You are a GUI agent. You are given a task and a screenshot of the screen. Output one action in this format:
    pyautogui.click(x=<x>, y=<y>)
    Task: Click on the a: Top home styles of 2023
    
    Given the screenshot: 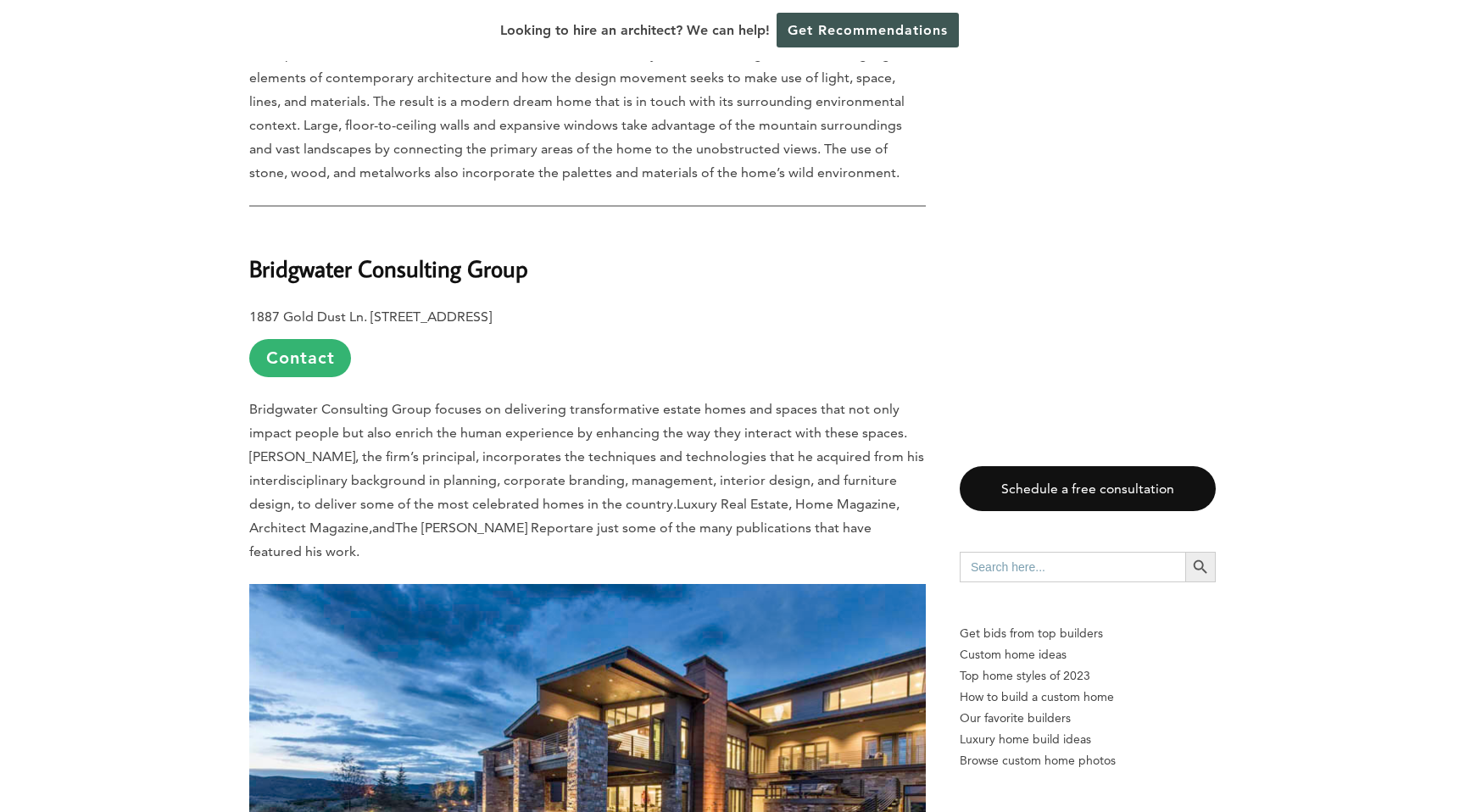 What is the action you would take?
    pyautogui.click(x=1088, y=676)
    